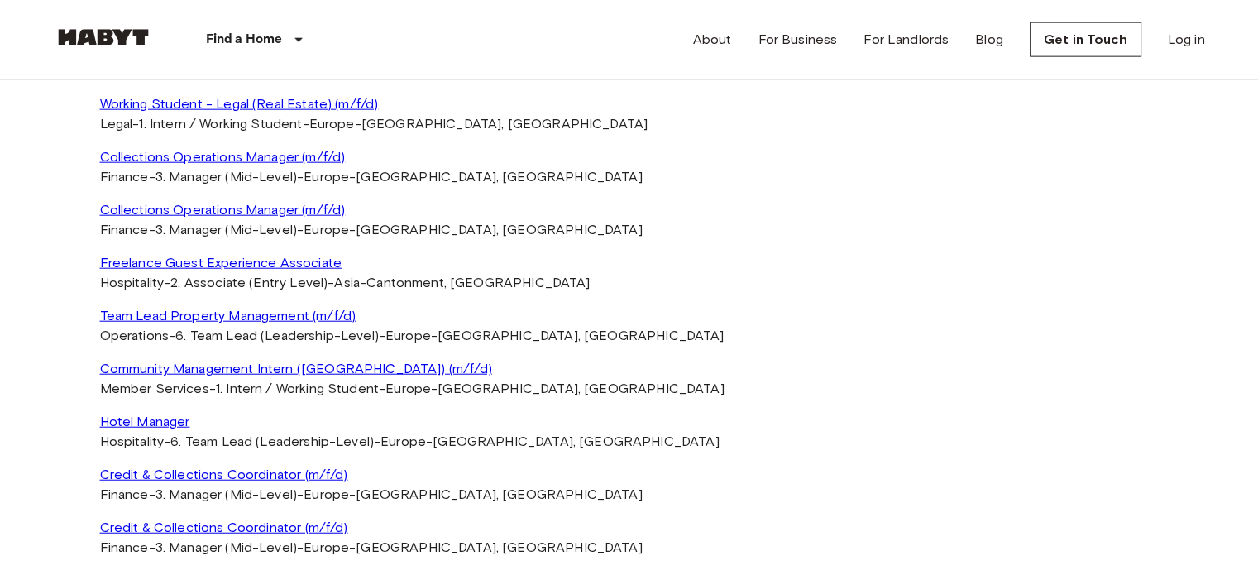 This screenshot has width=1258, height=575. What do you see at coordinates (797, 40) in the screenshot?
I see `a: For Business` at bounding box center [797, 40].